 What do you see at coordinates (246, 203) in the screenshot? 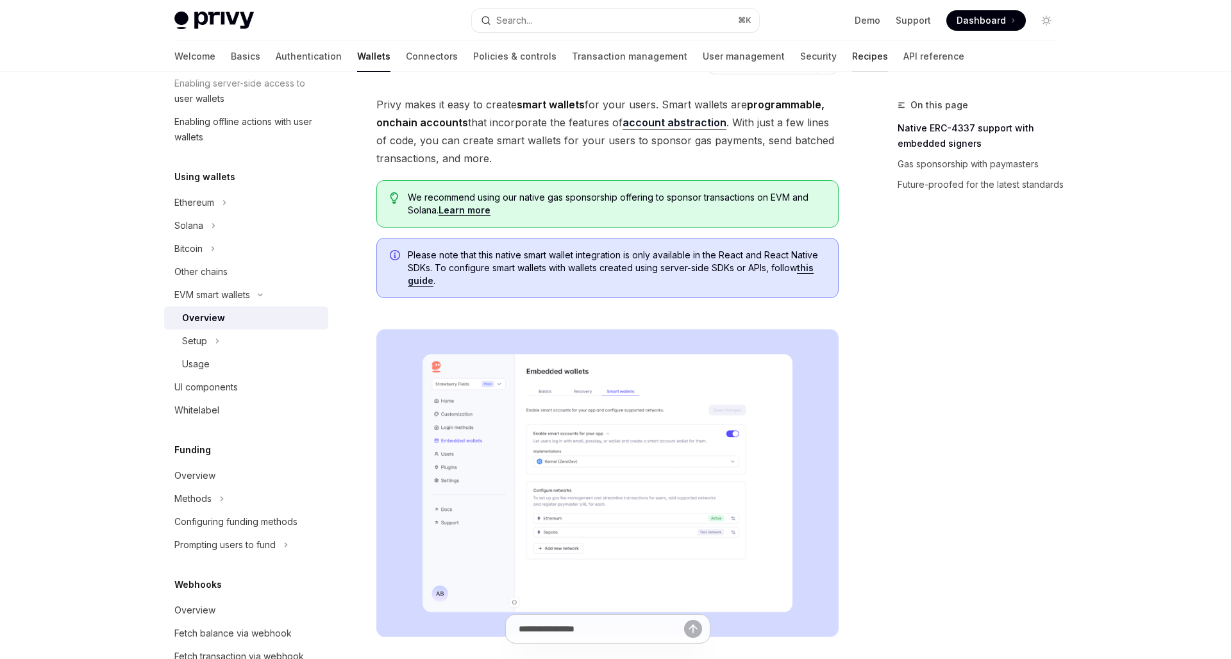
I see `button: Toggle Ethereum section` at bounding box center [246, 203].